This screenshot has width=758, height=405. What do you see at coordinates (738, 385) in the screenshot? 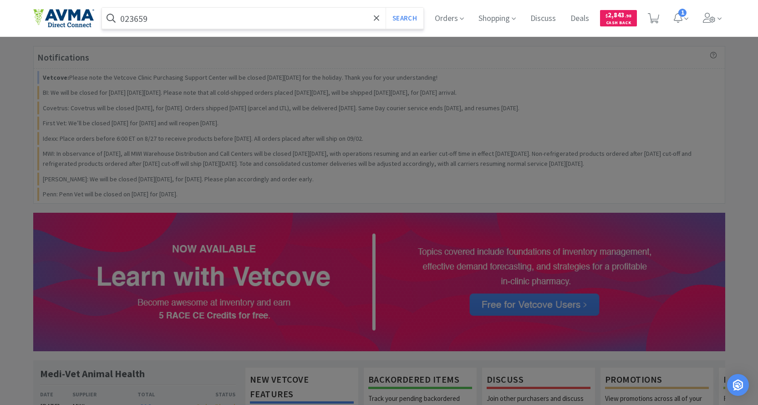
I see `div: Open Intercom Messenger` at bounding box center [738, 385].